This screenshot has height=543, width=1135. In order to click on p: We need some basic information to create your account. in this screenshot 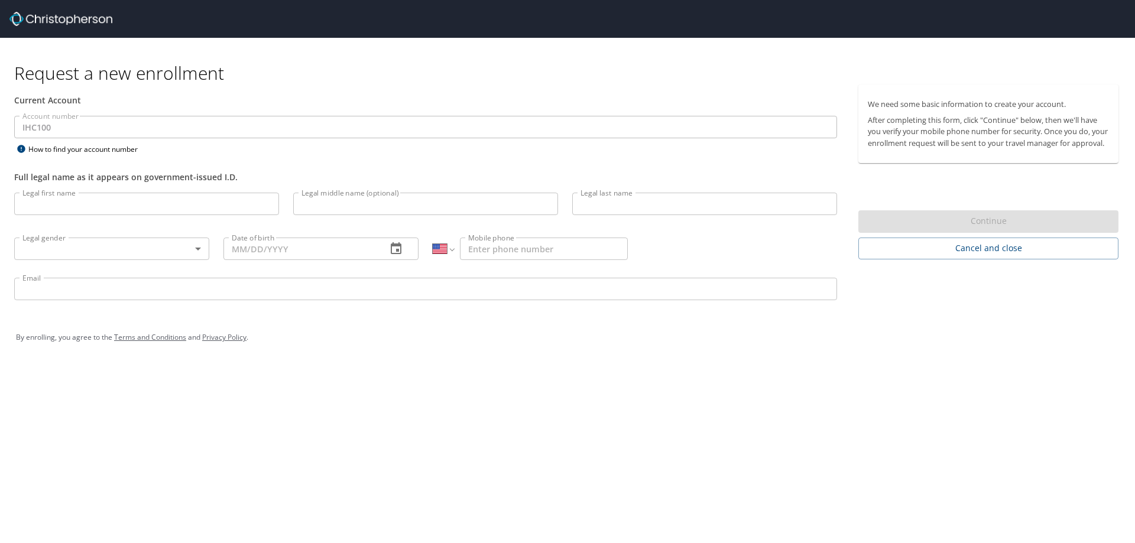, I will do `click(989, 104)`.